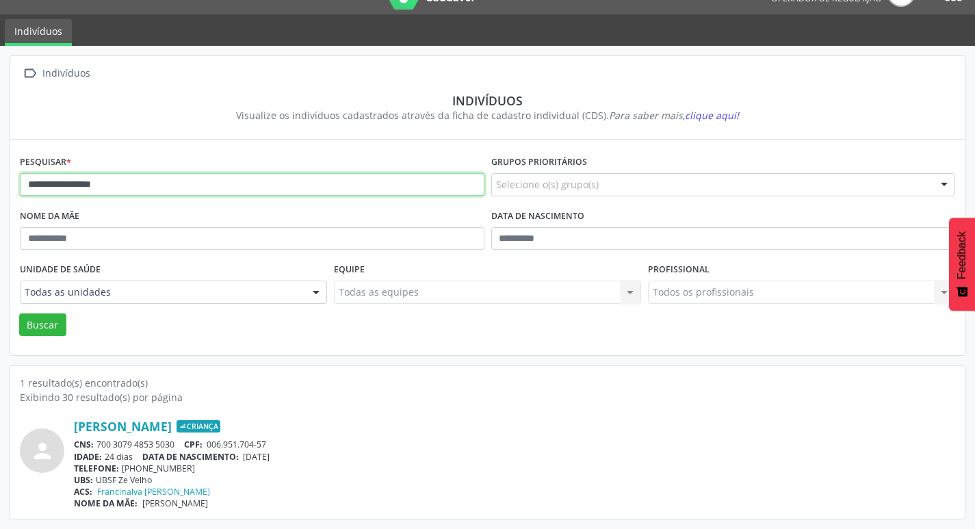 This screenshot has height=529, width=975. What do you see at coordinates (236, 444) in the screenshot?
I see `span: 006.951.704-57` at bounding box center [236, 444].